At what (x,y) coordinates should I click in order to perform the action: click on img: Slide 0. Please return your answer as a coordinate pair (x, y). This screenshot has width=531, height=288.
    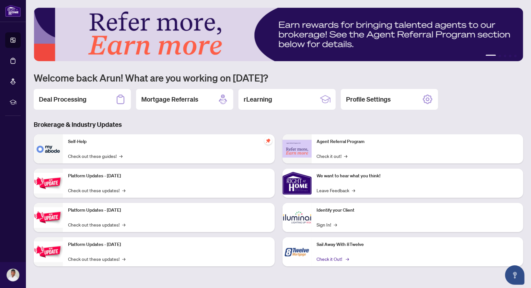
    Looking at the image, I should click on (278, 34).